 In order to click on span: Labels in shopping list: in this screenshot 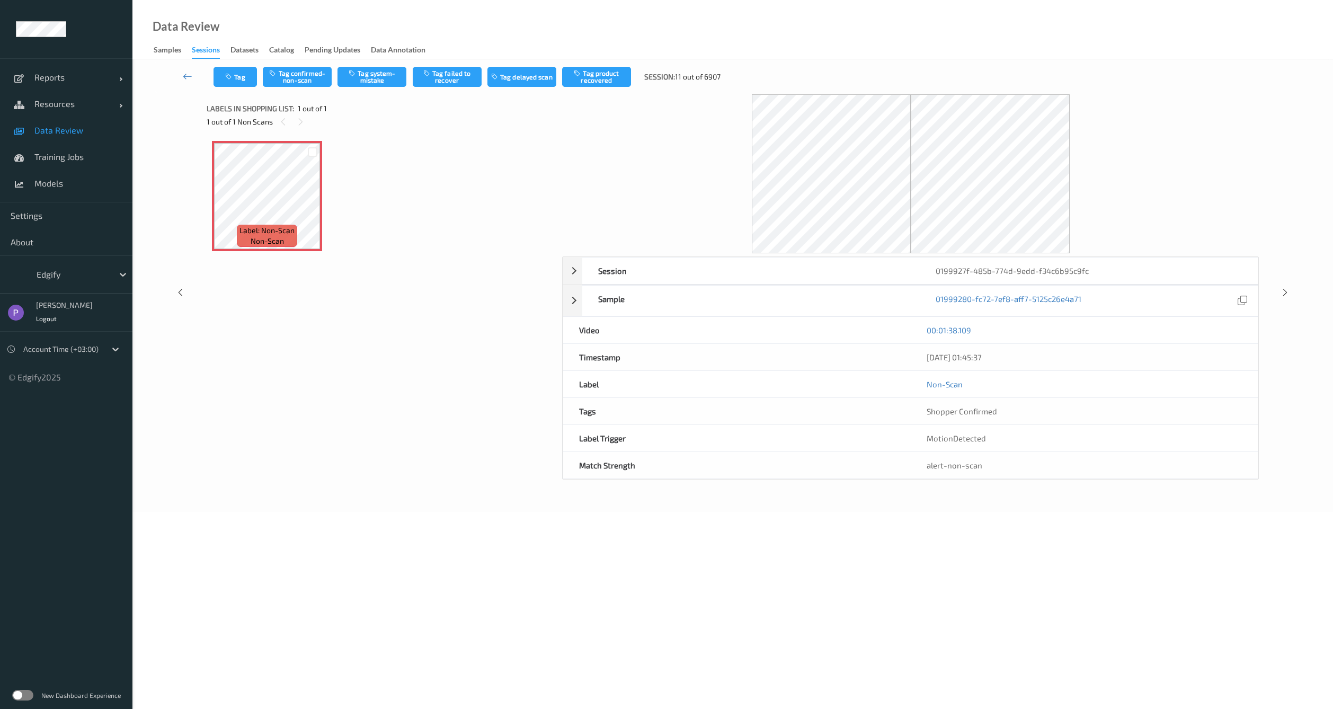, I will do `click(250, 109)`.